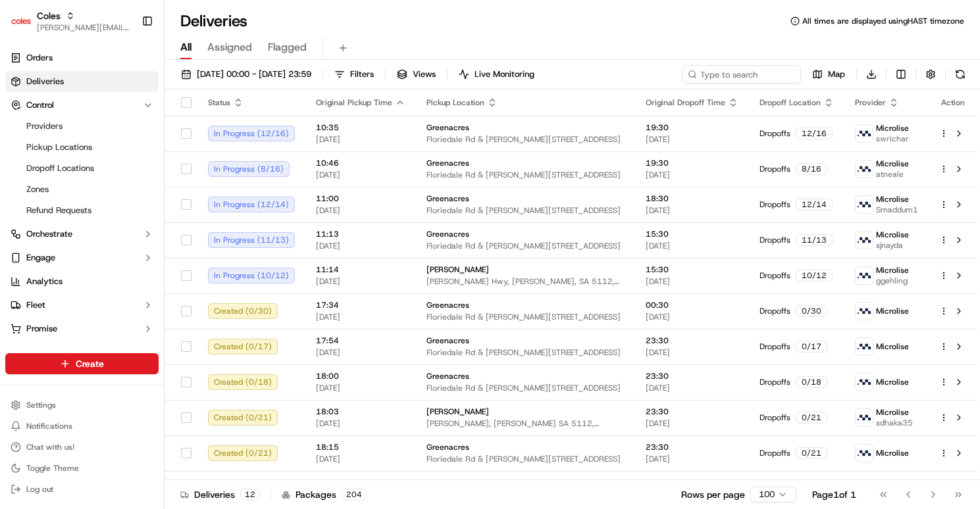 This screenshot has width=980, height=509. I want to click on button: Orchestrate, so click(82, 234).